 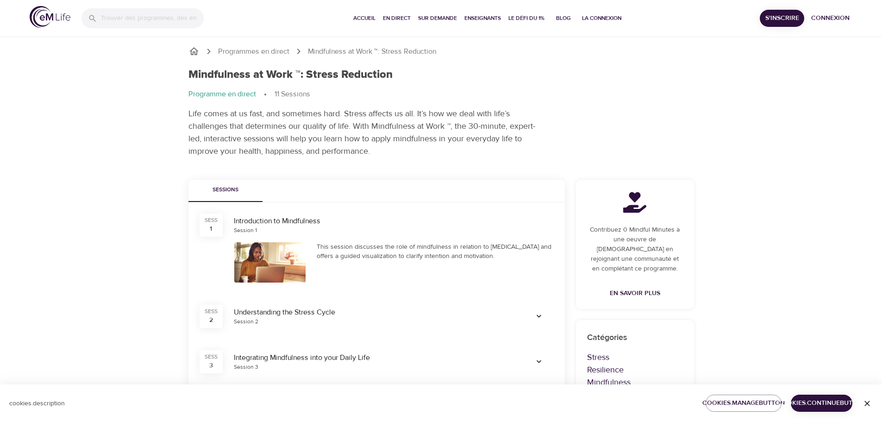 I want to click on img: logo, so click(x=50, y=17).